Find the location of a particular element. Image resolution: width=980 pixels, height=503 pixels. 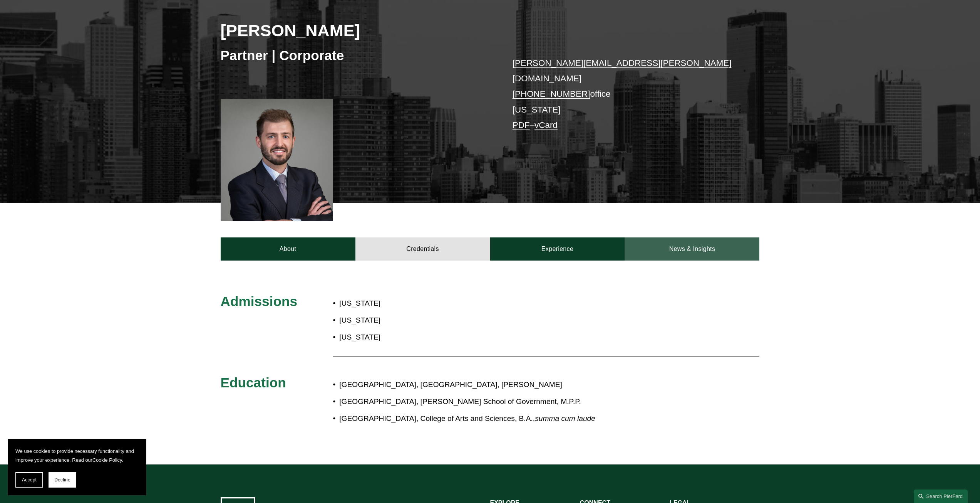

a: About is located at coordinates (288, 249).